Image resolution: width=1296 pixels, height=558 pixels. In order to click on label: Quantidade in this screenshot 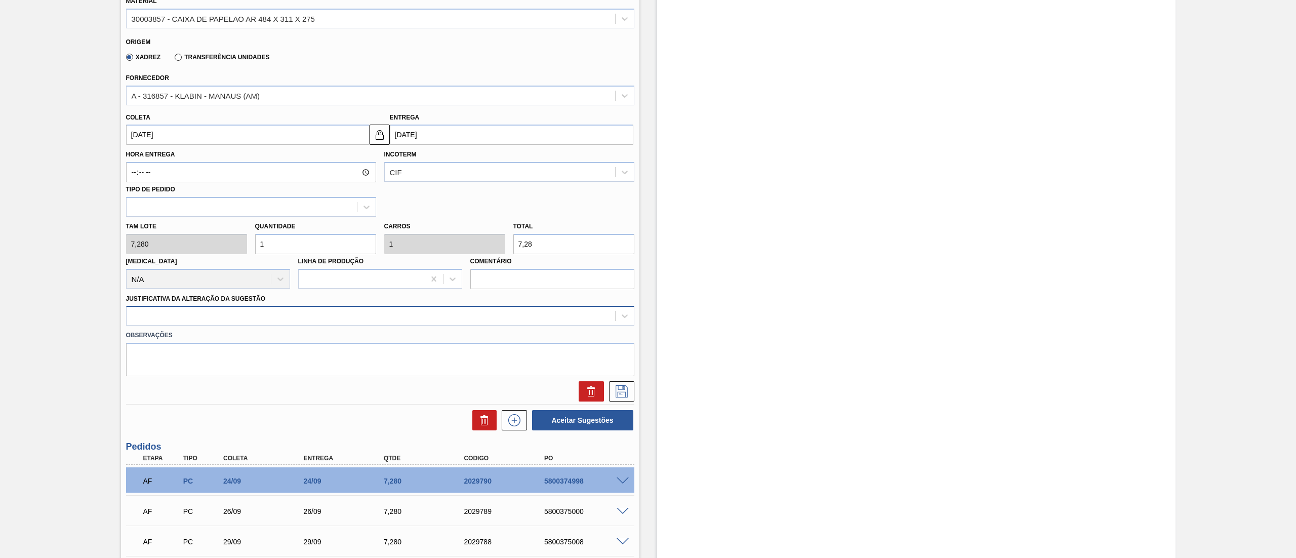, I will do `click(275, 226)`.